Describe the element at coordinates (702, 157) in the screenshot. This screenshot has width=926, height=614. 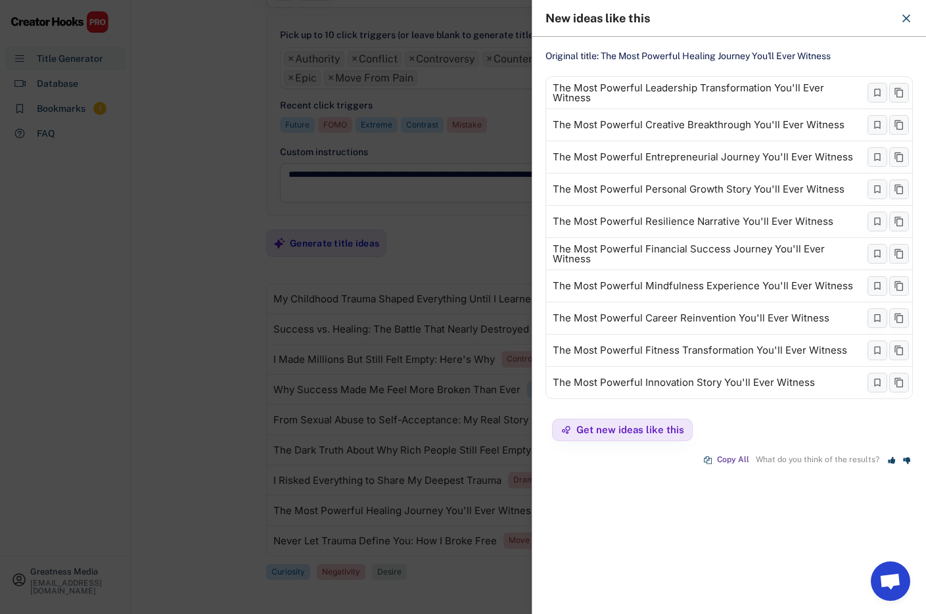
I see `div: The Most Powerful Entrepreneurial Journey You'll Ever Witness` at that location.